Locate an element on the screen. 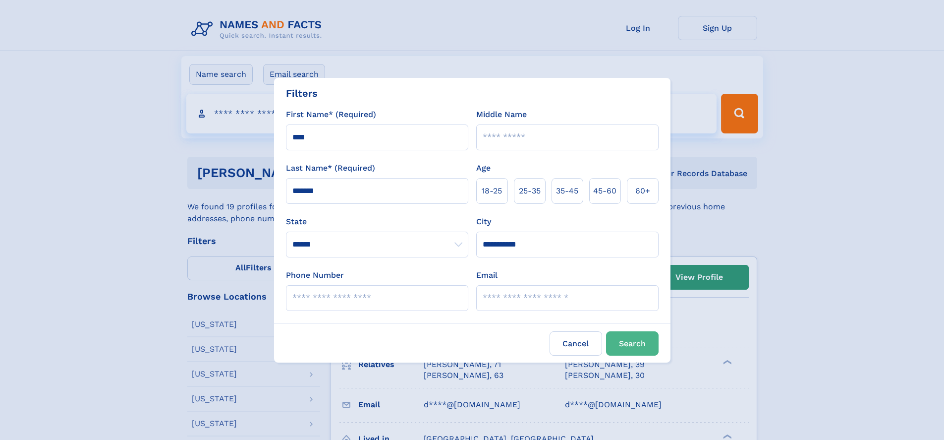  span: 35‑45 is located at coordinates (567, 191).